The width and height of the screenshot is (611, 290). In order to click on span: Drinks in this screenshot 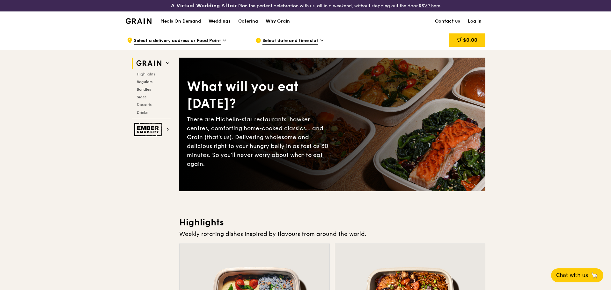, I will do `click(142, 113)`.